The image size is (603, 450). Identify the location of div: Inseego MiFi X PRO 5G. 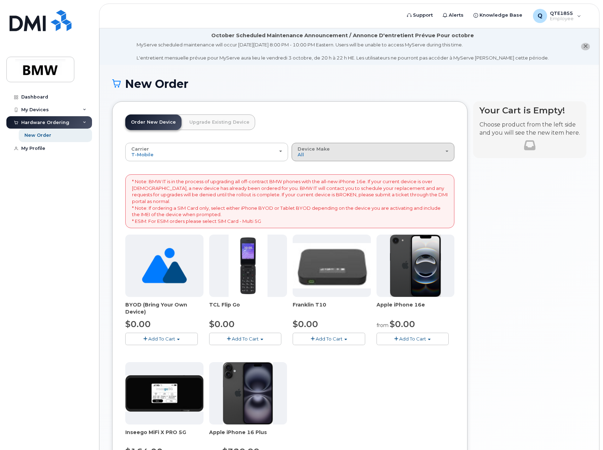
(164, 436).